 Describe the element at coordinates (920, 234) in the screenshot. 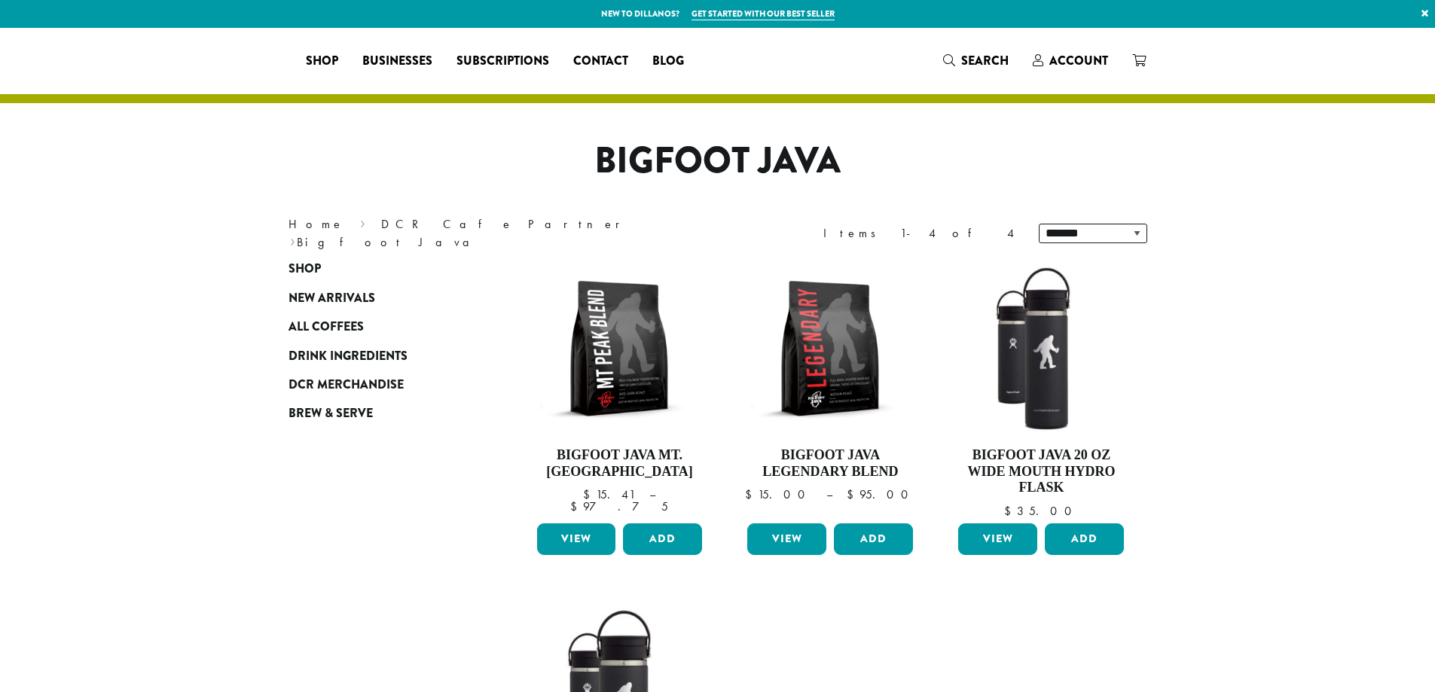

I see `div: Items 1-4 of 4` at that location.